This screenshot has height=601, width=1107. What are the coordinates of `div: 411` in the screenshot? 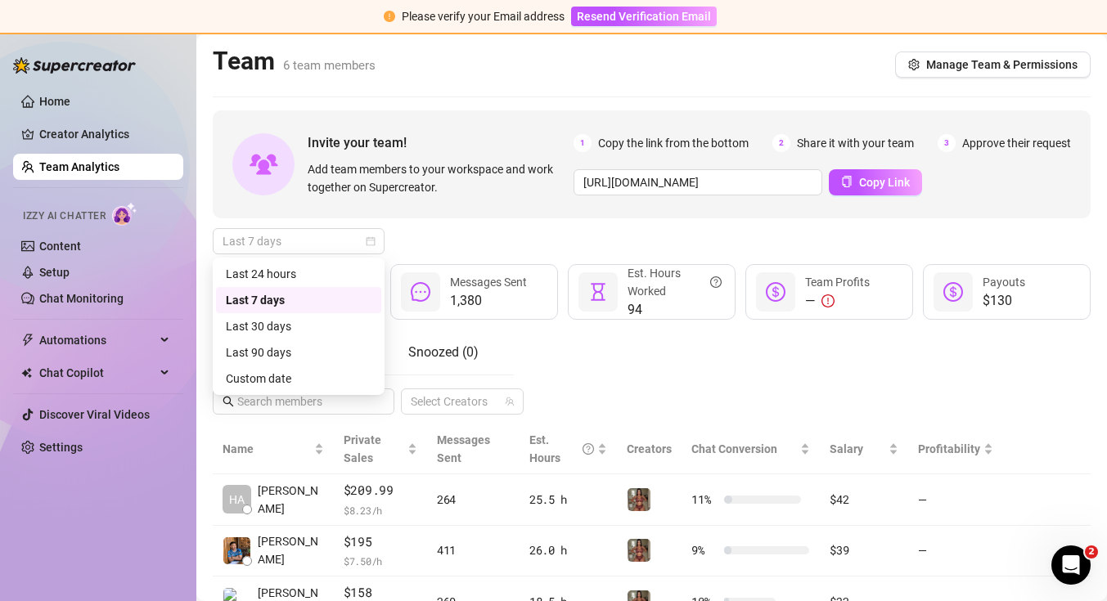 It's located at (473, 550).